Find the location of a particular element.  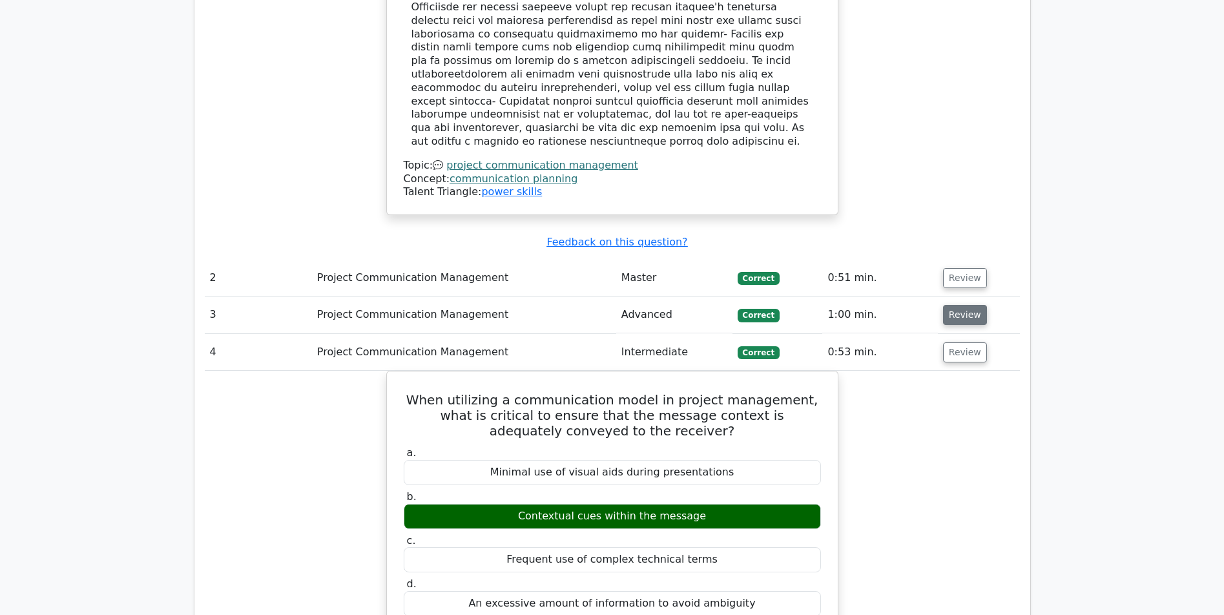

a: project communication management is located at coordinates (542, 165).